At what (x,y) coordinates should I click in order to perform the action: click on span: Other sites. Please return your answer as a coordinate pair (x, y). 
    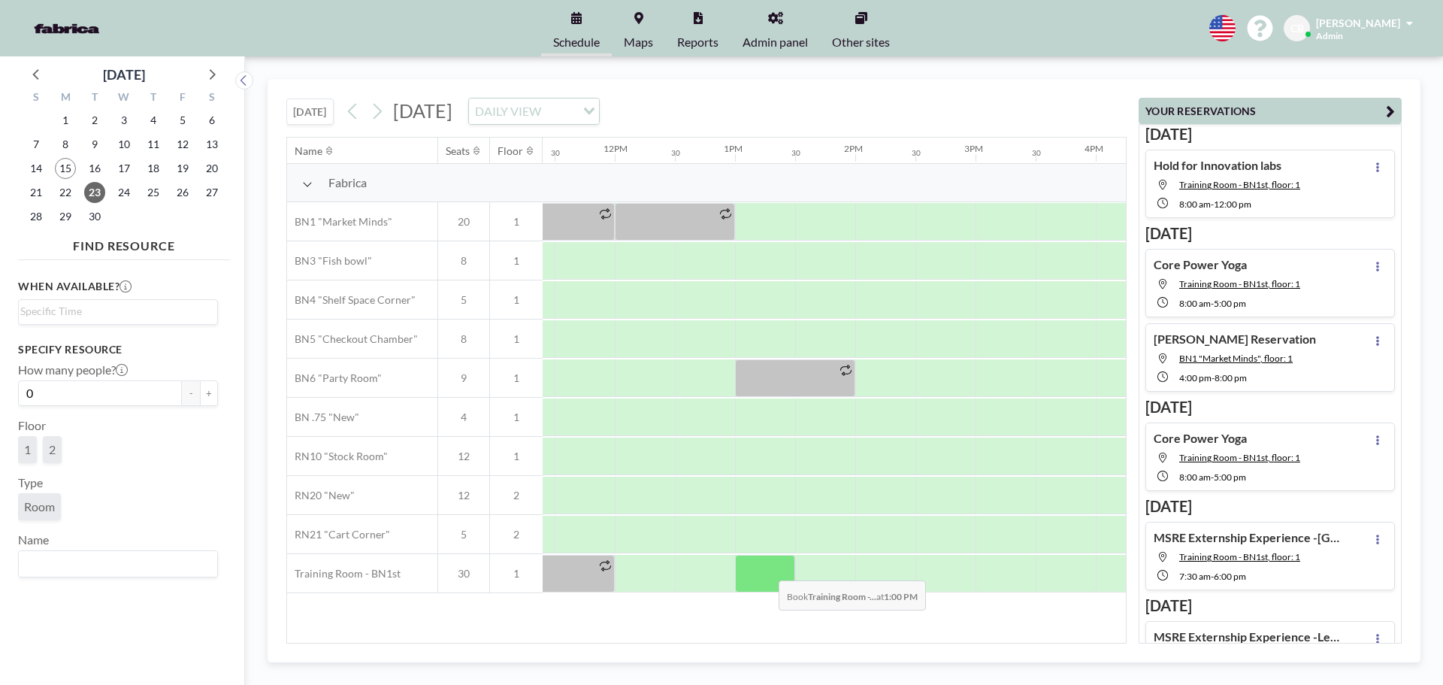
    Looking at the image, I should click on (861, 42).